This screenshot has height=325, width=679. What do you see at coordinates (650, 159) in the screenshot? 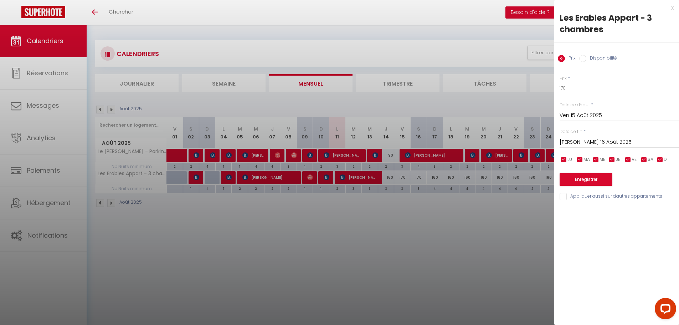
I see `span: SA` at bounding box center [650, 159].